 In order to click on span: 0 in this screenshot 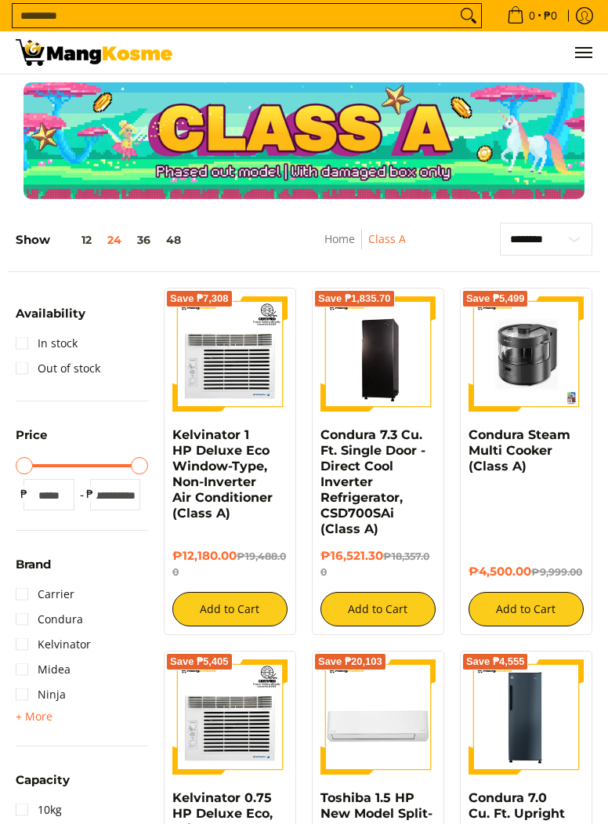, I will do `click(532, 16)`.